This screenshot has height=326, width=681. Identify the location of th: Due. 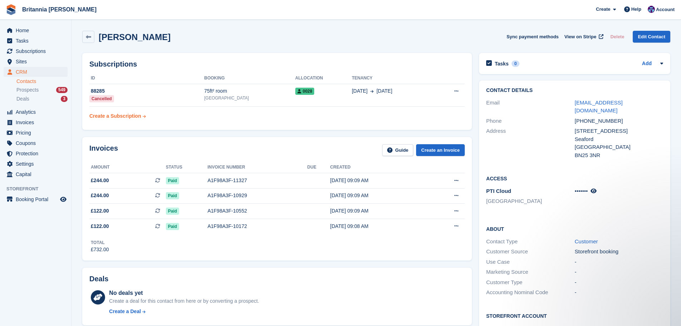
(319, 167).